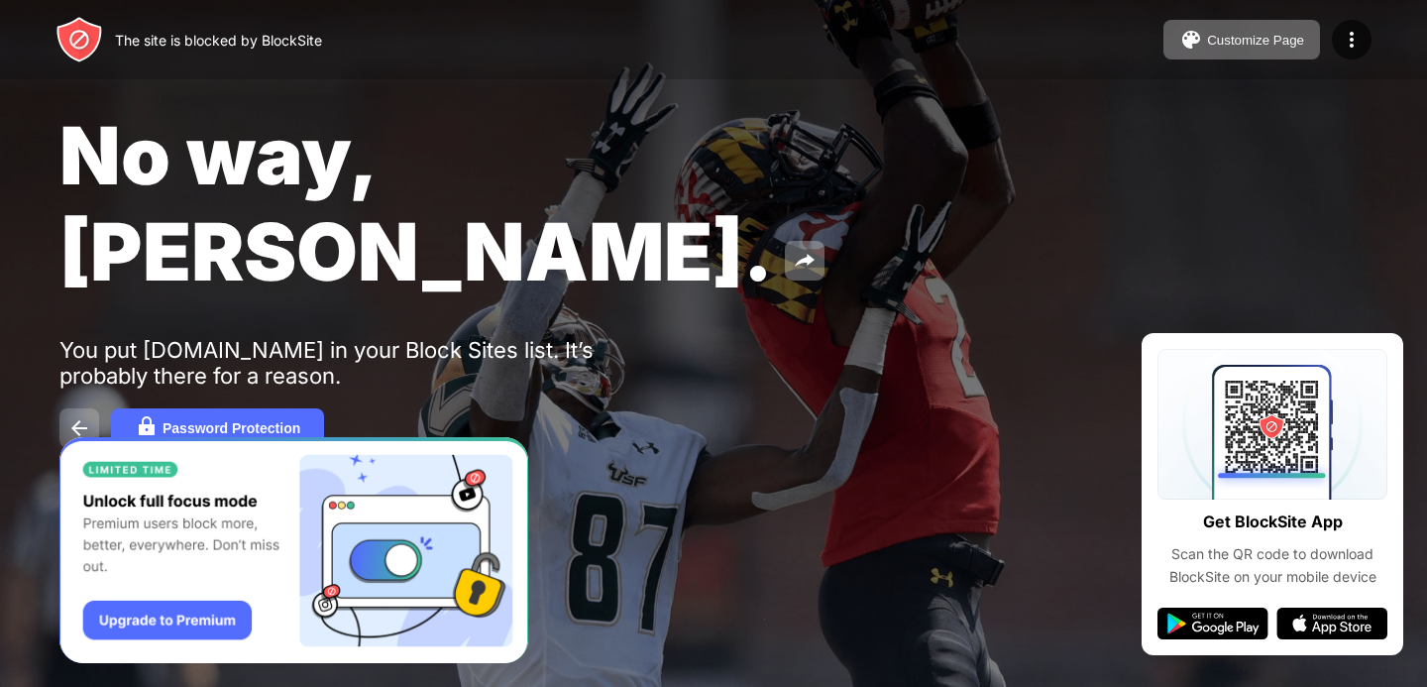 The image size is (1427, 687). What do you see at coordinates (218, 40) in the screenshot?
I see `div: The site is blocked by BlockSite` at bounding box center [218, 40].